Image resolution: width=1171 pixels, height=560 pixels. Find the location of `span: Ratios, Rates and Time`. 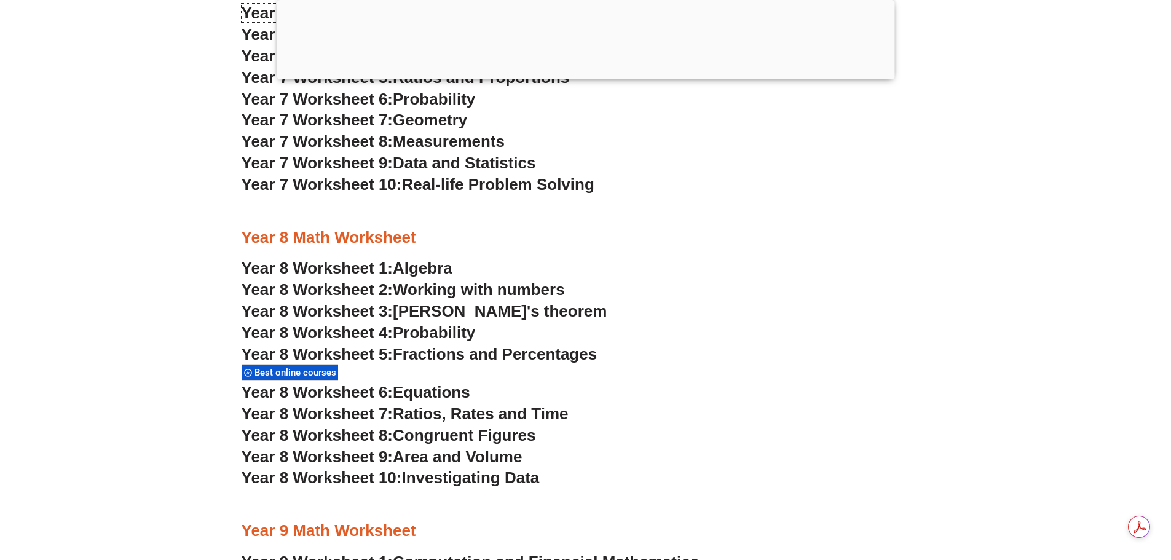

span: Ratios, Rates and Time is located at coordinates (480, 414).